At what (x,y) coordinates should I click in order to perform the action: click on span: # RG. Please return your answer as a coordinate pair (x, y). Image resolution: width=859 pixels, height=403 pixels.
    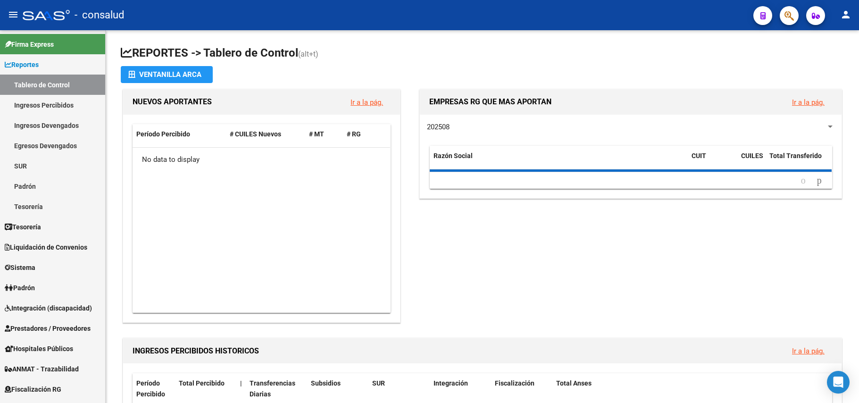
    Looking at the image, I should click on (354, 134).